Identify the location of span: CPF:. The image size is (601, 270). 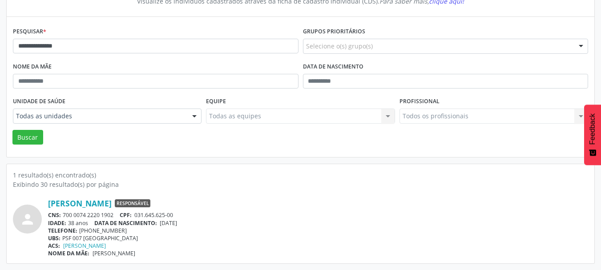
(125, 215).